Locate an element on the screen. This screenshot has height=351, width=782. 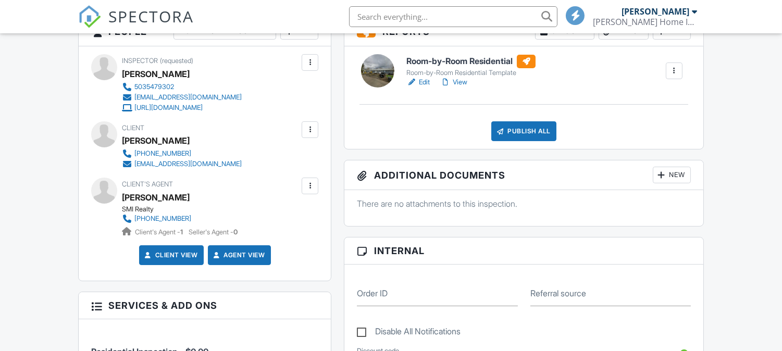
label: Disable All Notifications is located at coordinates (408, 333).